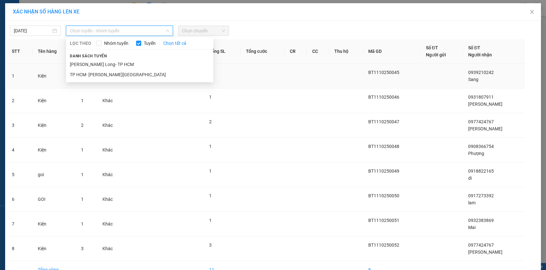 The width and height of the screenshot is (546, 270). What do you see at coordinates (20, 76) in the screenshot?
I see `td: 1` at bounding box center [20, 76].